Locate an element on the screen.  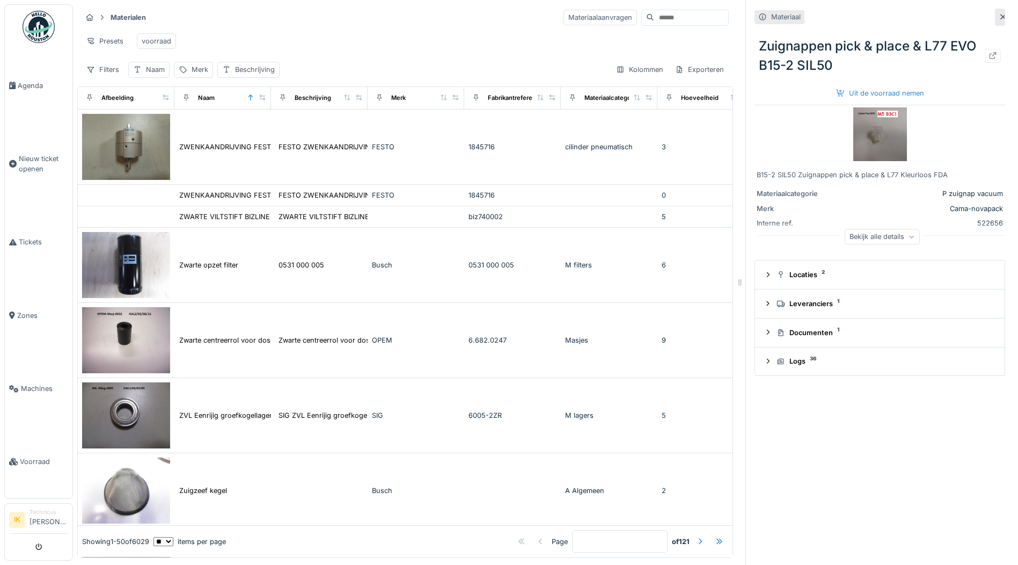
div: Locaties is located at coordinates (884, 274).